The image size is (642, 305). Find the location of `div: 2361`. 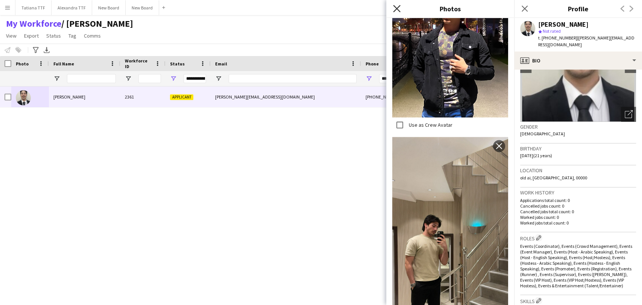

div: 2361 is located at coordinates (143, 97).